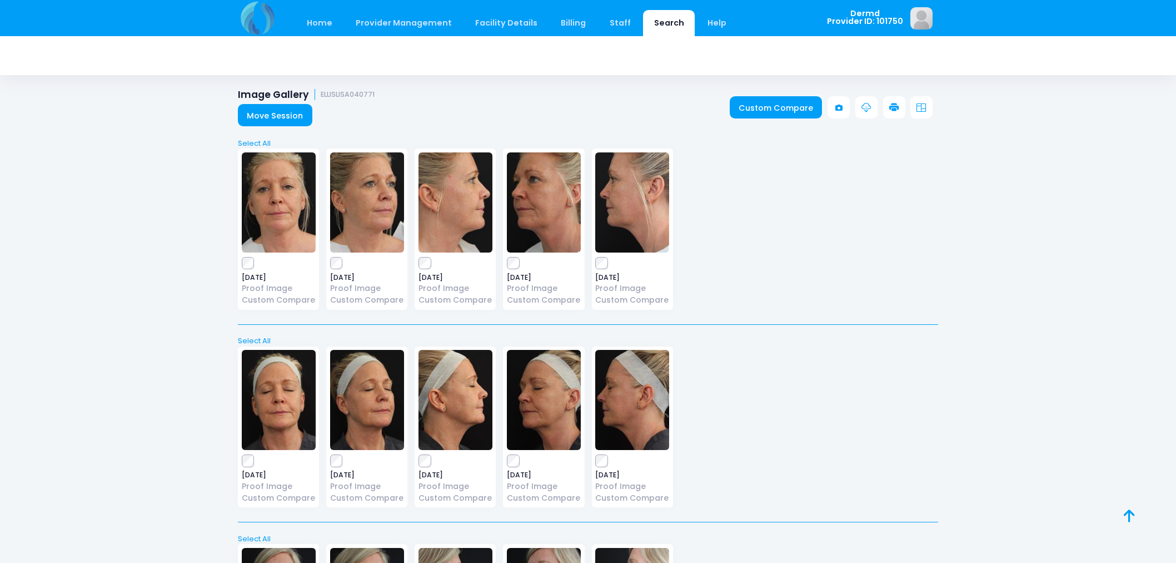 This screenshot has width=1176, height=563. I want to click on a: Search, so click(669, 23).